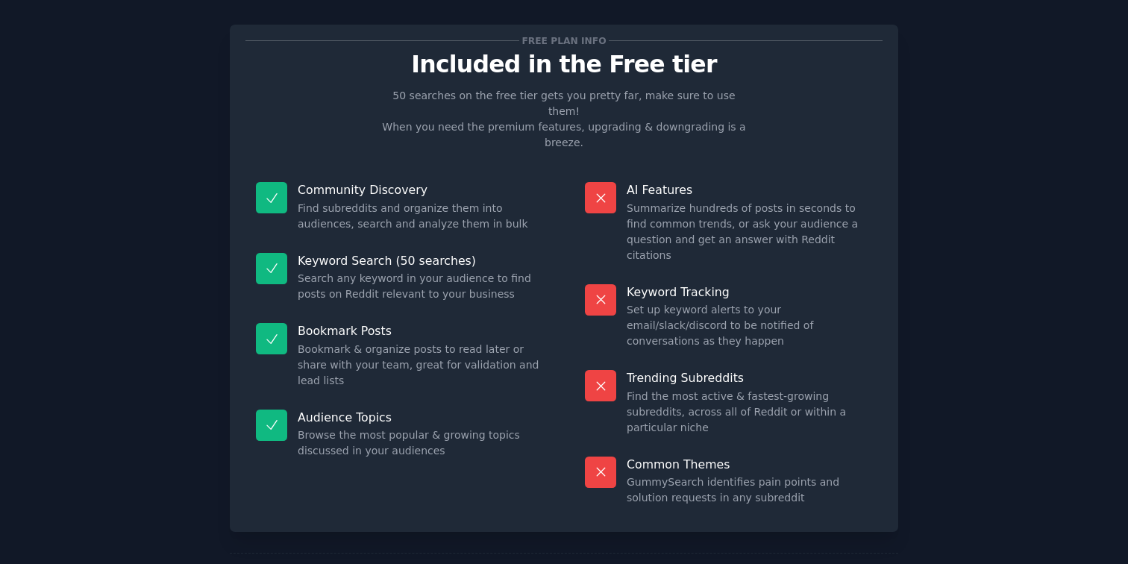  What do you see at coordinates (420, 260) in the screenshot?
I see `p: Keyword Search (50 searches)` at bounding box center [420, 260].